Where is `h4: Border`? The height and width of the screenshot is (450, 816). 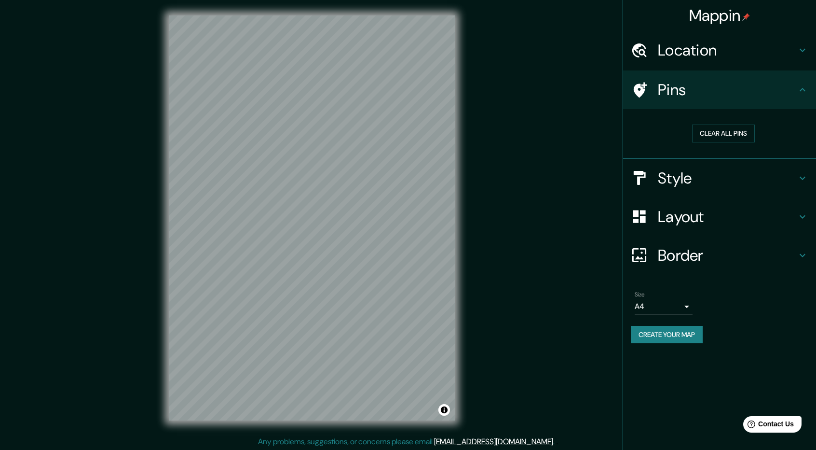 h4: Border is located at coordinates (727, 255).